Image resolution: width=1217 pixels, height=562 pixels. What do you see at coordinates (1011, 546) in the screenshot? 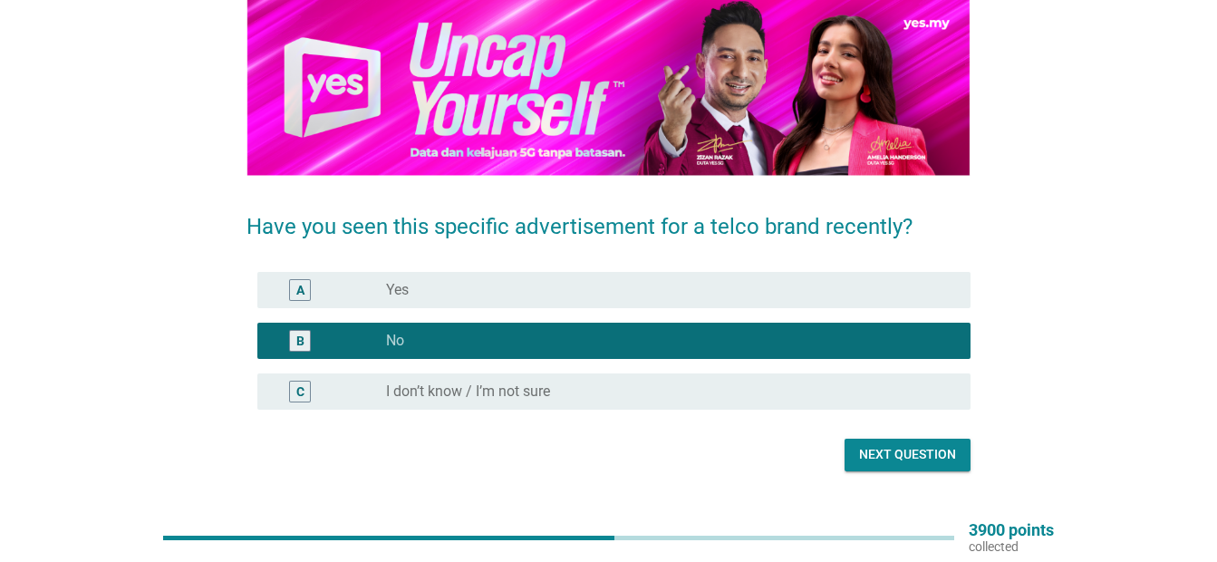
I see `p: collected` at bounding box center [1011, 546].